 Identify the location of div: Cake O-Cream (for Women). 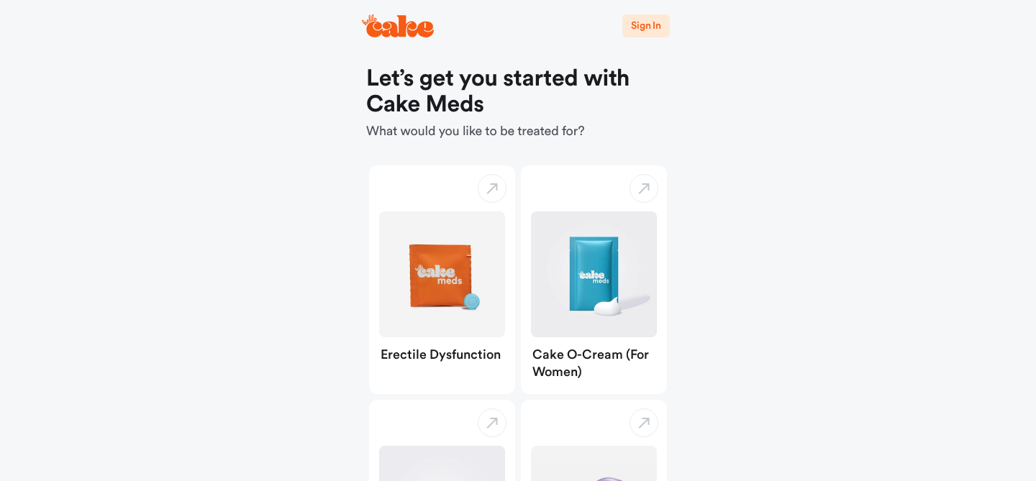
(594, 365).